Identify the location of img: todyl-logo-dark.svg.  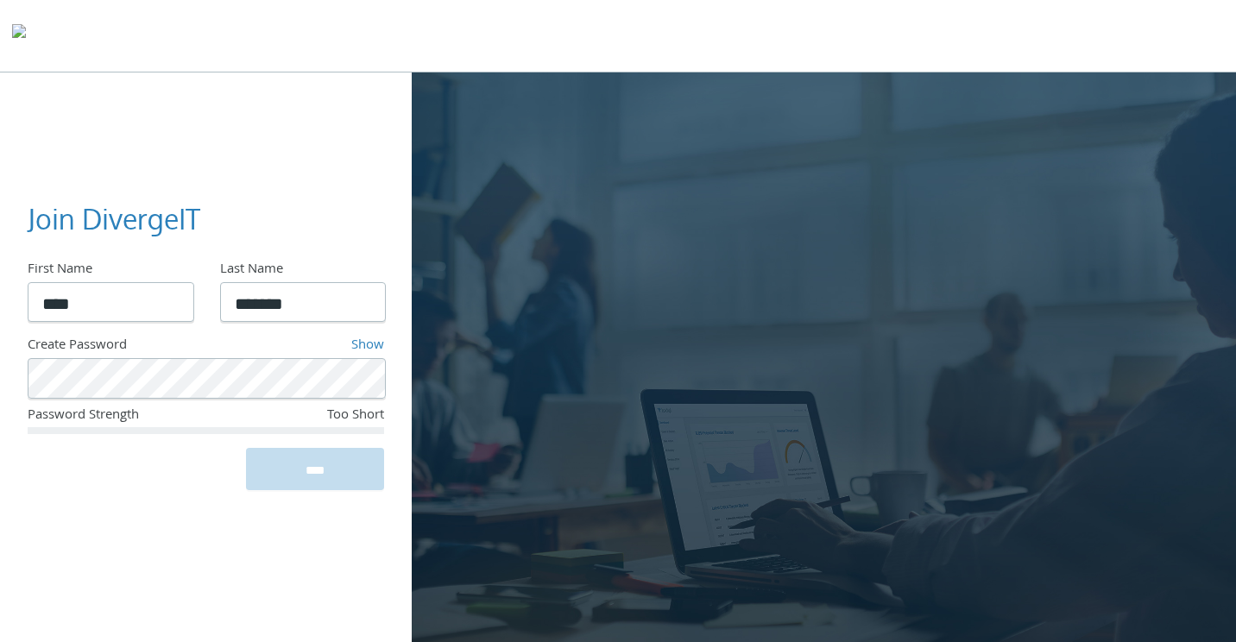
(19, 35).